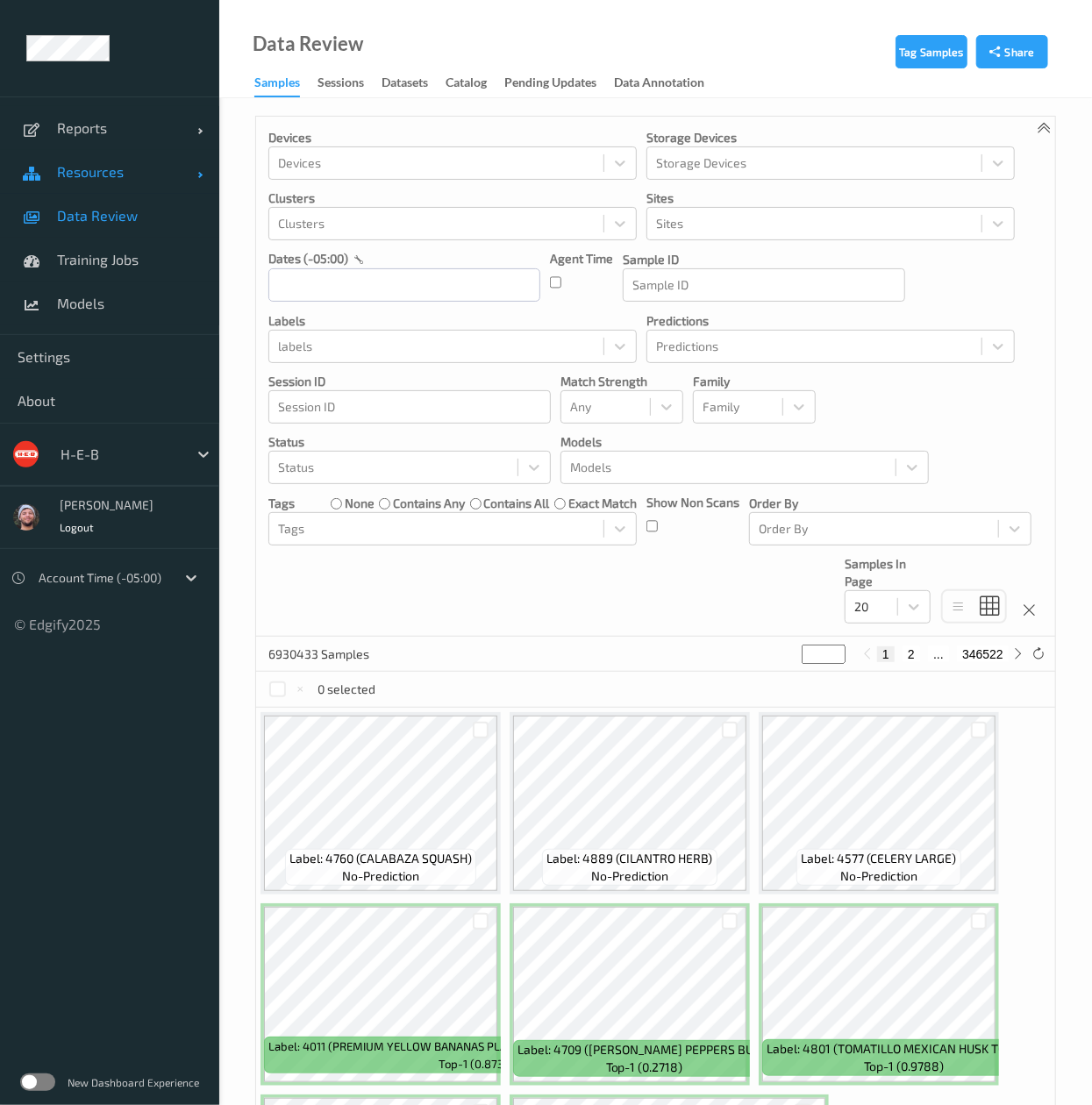 The image size is (1092, 1105). What do you see at coordinates (622, 381) in the screenshot?
I see `p: Match Strength` at bounding box center [622, 381].